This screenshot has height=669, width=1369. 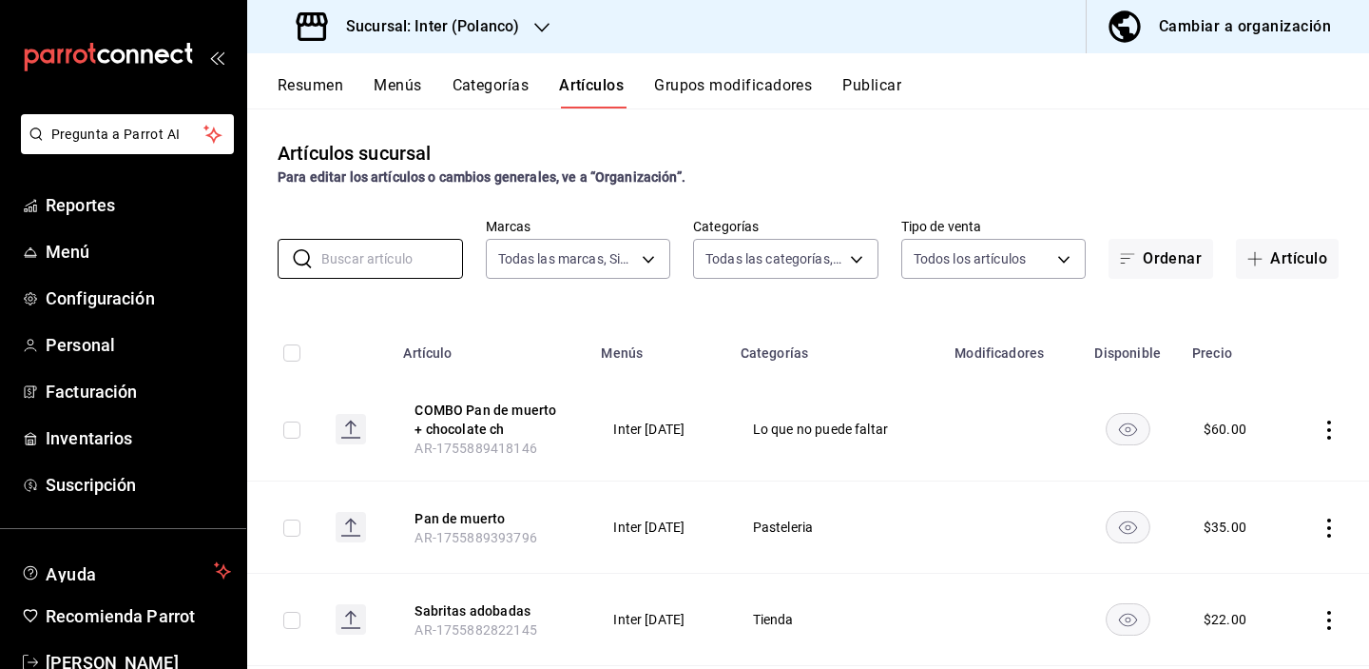 I want to click on strong: Para editar los artículos o cambios generales, ve a “Organización”., so click(x=481, y=177).